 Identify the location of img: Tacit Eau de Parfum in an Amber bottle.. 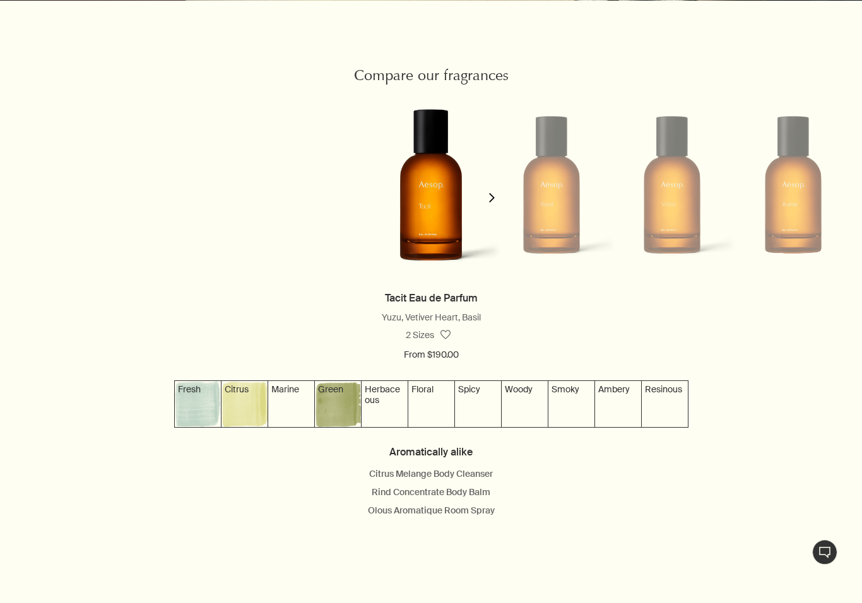
(430, 186).